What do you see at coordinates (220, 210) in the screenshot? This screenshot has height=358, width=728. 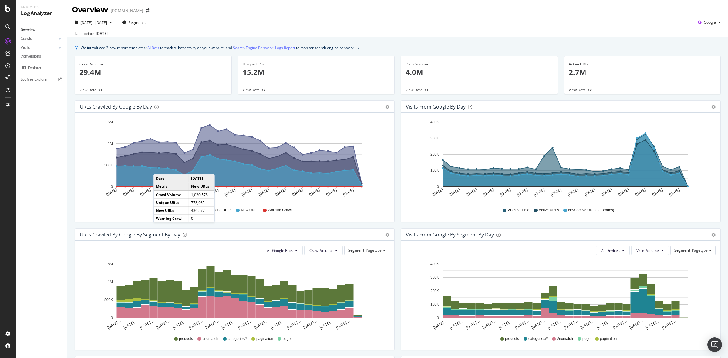 I see `span: Unique URLs` at bounding box center [220, 210].